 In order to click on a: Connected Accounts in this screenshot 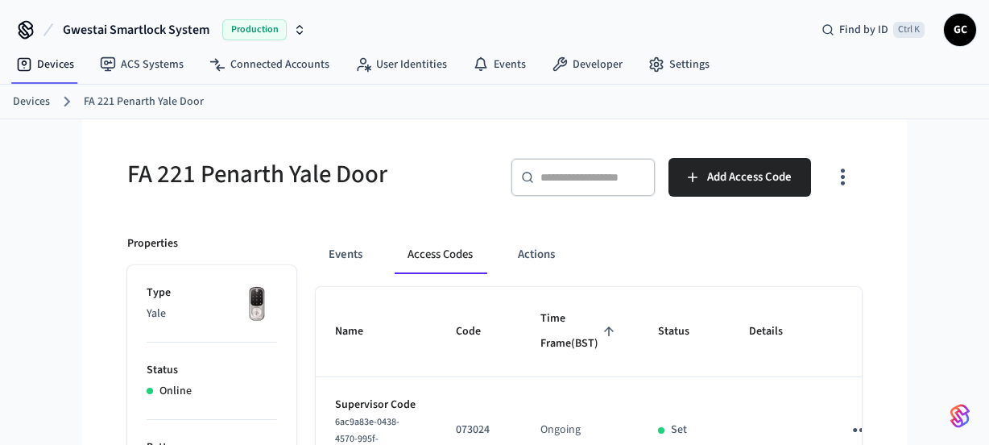, I will do `click(269, 64)`.